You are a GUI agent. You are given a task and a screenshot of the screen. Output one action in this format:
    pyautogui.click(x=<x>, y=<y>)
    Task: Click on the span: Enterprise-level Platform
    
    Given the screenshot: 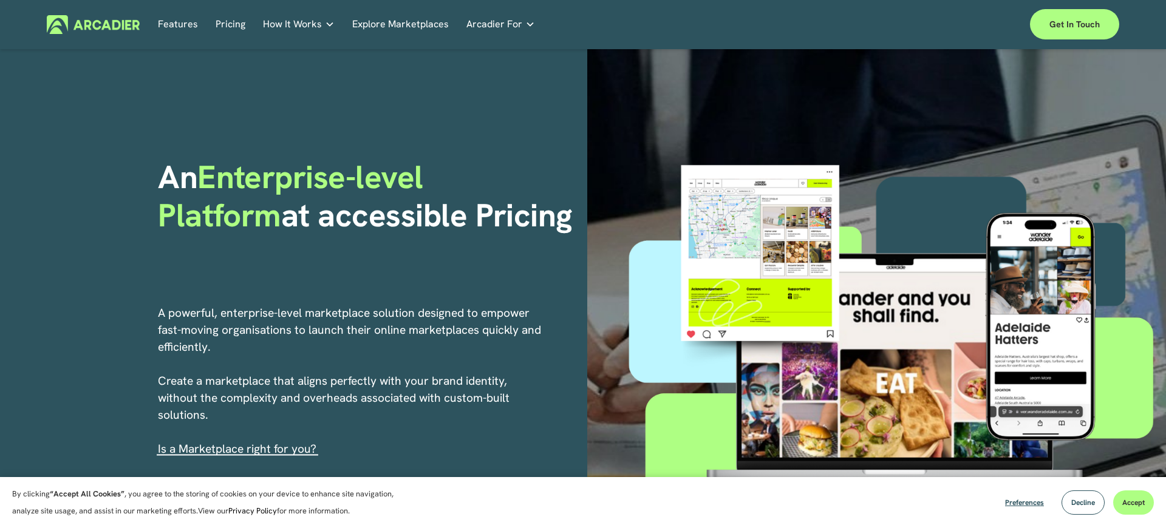 What is the action you would take?
    pyautogui.click(x=295, y=196)
    